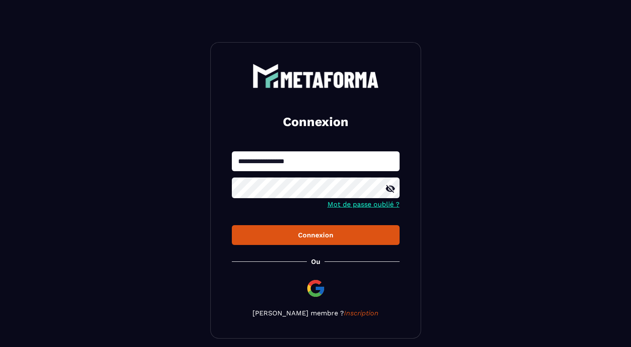 This screenshot has height=347, width=631. I want to click on div: Connexion, so click(316, 235).